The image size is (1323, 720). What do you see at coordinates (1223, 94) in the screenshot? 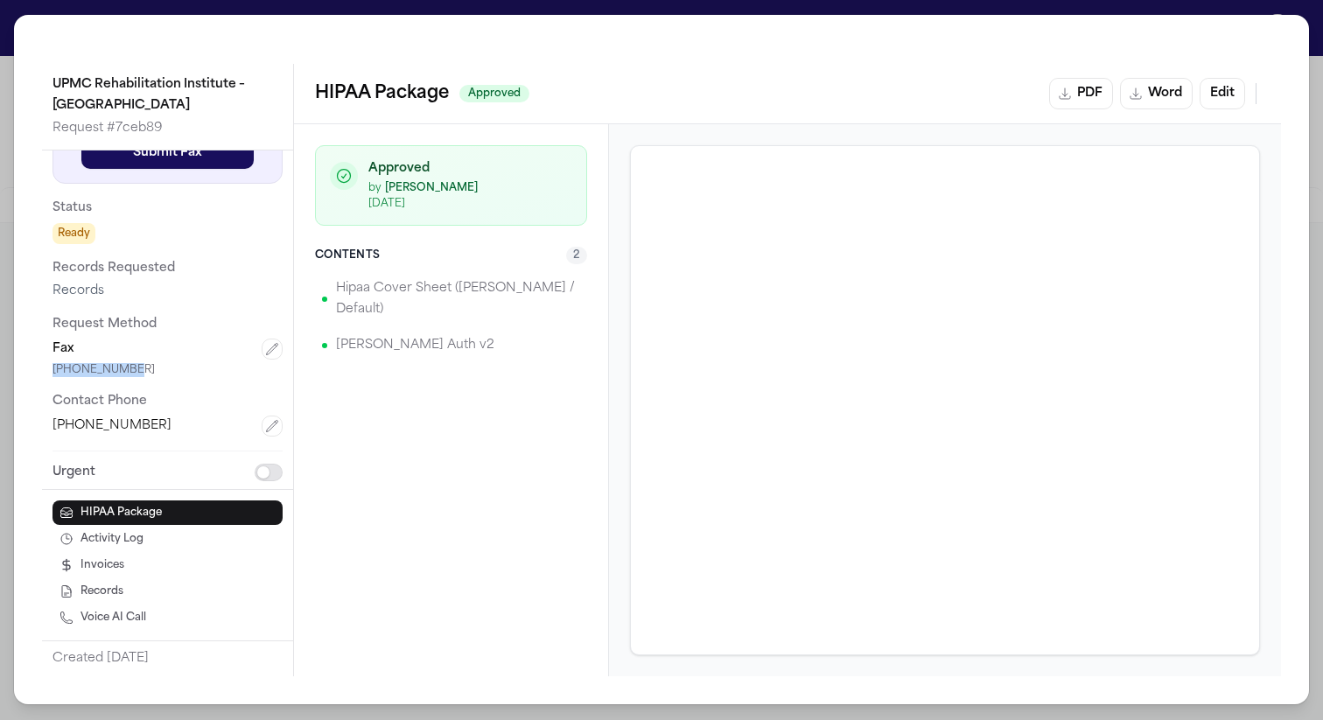
I see `button: Edit` at bounding box center [1223, 94].